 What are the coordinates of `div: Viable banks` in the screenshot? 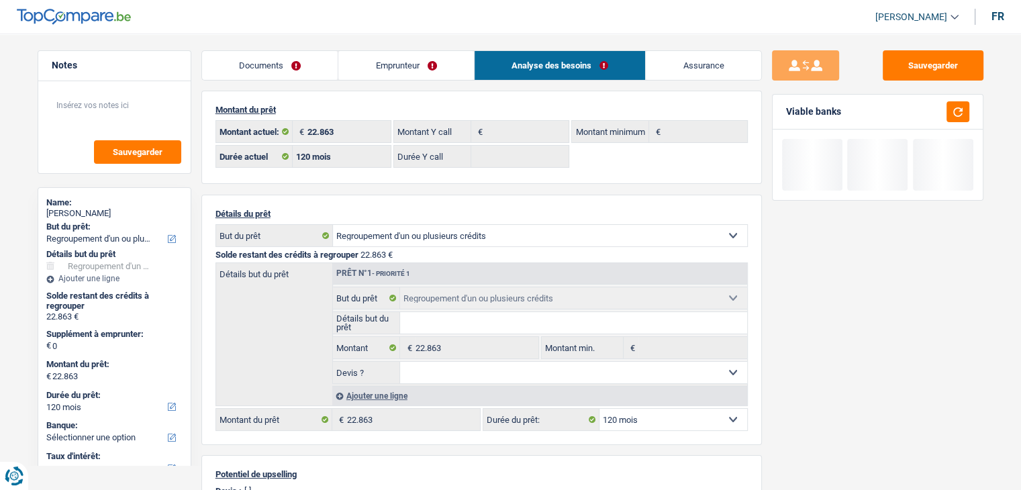 It's located at (814, 111).